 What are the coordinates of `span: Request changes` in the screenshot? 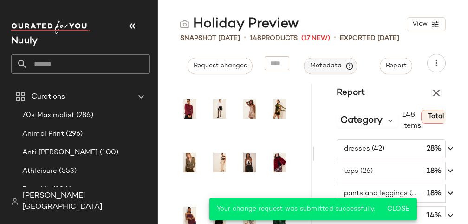 It's located at (220, 66).